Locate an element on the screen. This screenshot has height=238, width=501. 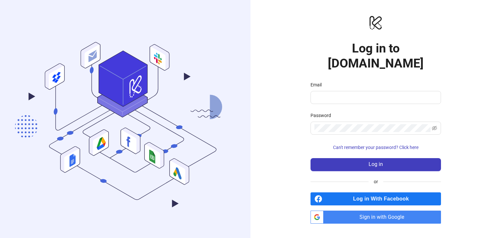
span: Can't remember your password? Click here is located at coordinates (375, 147).